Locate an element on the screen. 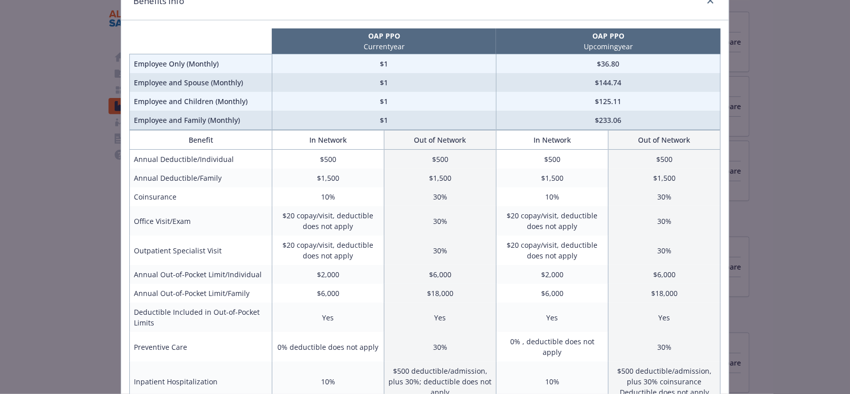  td: Annual Out-of-Pocket Limit/Individual is located at coordinates (201, 274).